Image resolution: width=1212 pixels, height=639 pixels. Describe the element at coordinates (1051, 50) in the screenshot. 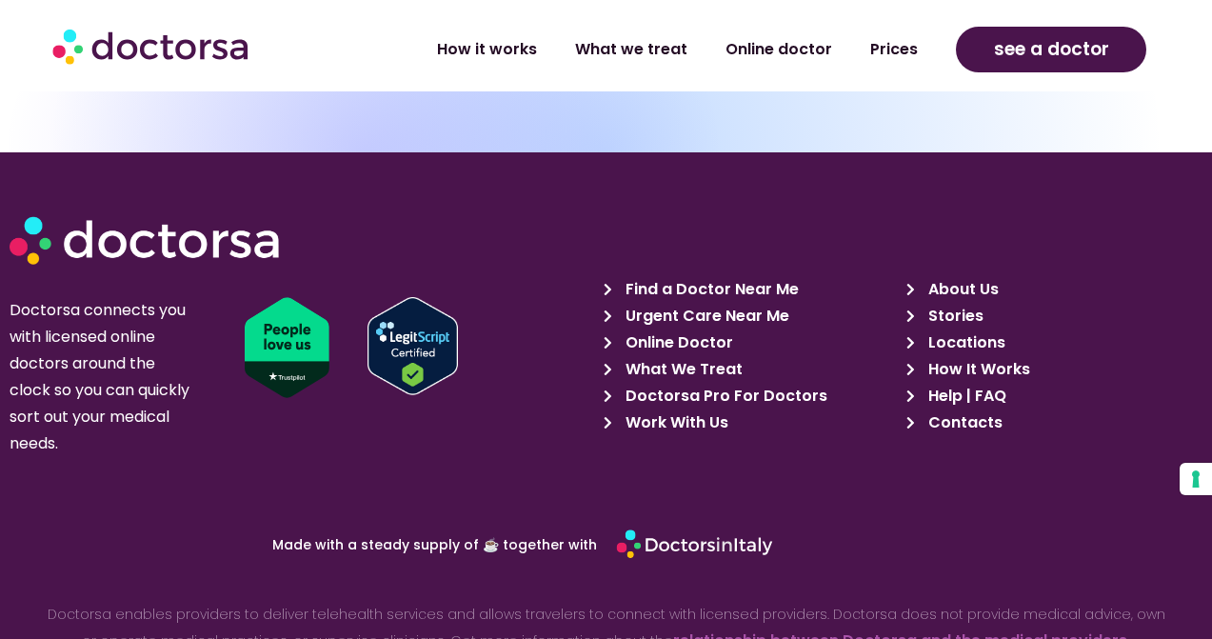

I see `a: see a doctor` at that location.